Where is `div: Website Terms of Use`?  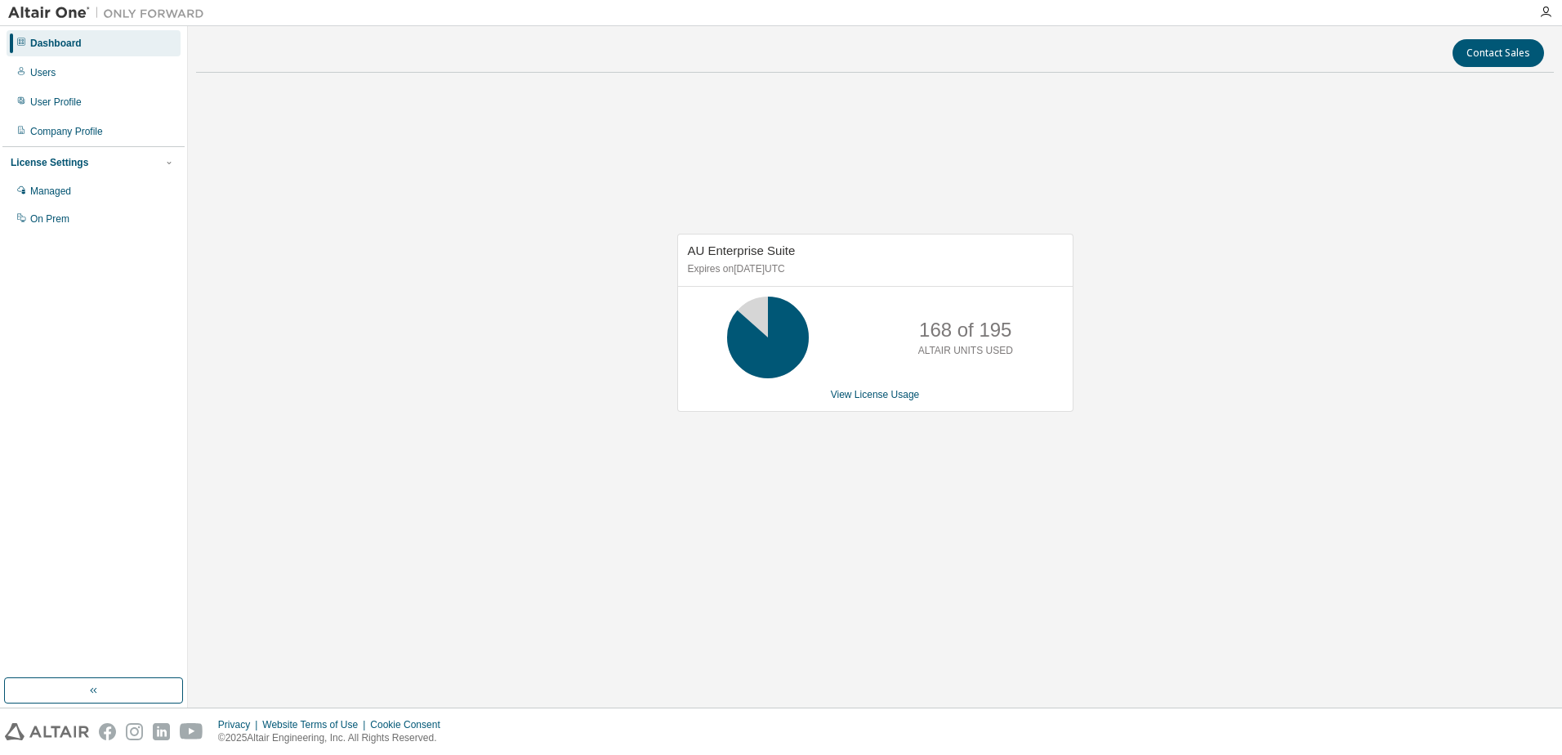
div: Website Terms of Use is located at coordinates (316, 724).